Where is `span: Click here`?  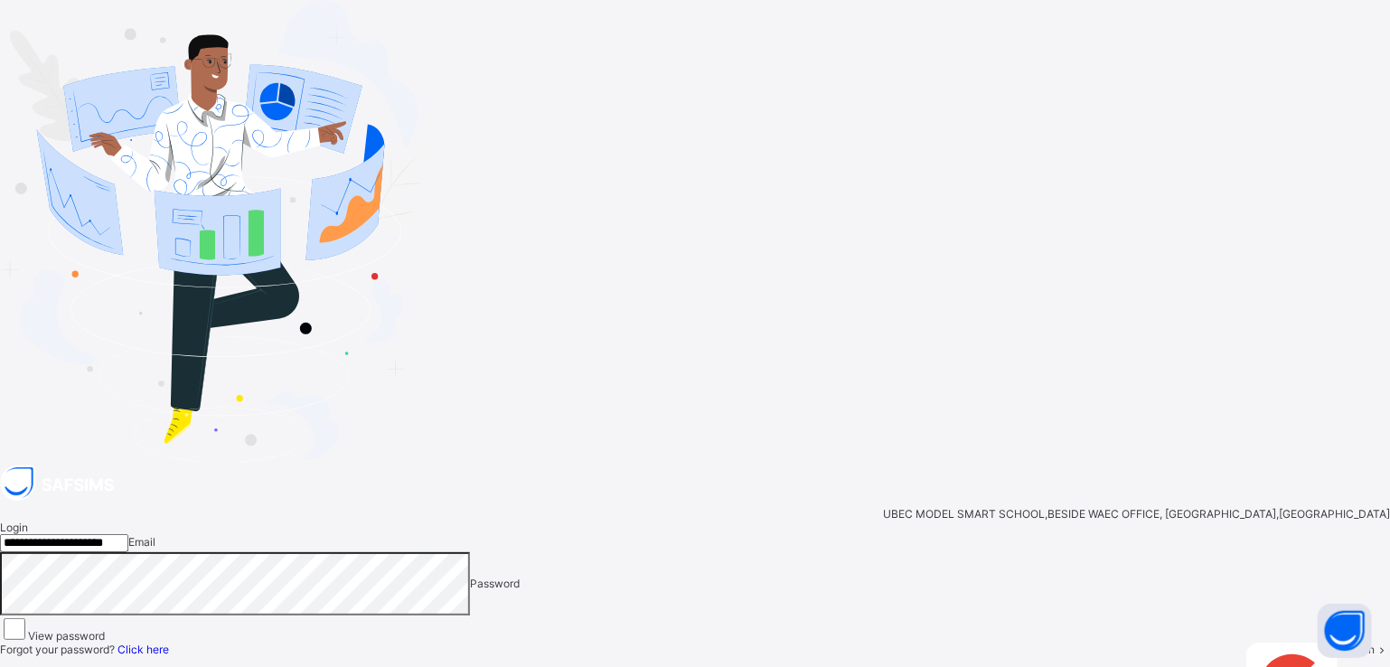
span: Click here is located at coordinates (143, 649).